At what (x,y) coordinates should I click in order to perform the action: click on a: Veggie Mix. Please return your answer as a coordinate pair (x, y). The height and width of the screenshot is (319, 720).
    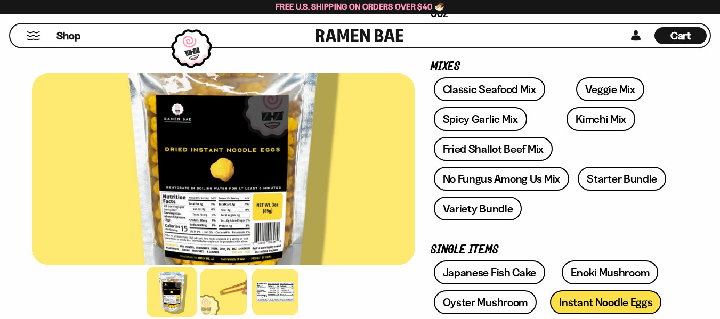
    Looking at the image, I should click on (610, 89).